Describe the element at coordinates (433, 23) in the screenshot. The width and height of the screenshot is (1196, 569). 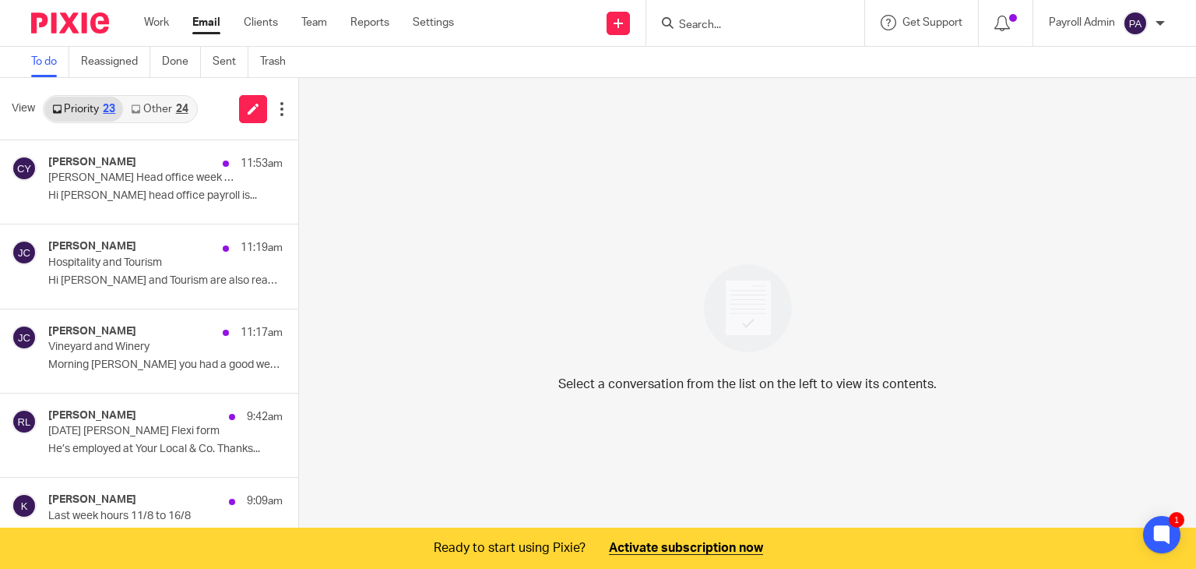
I see `a: Settings` at that location.